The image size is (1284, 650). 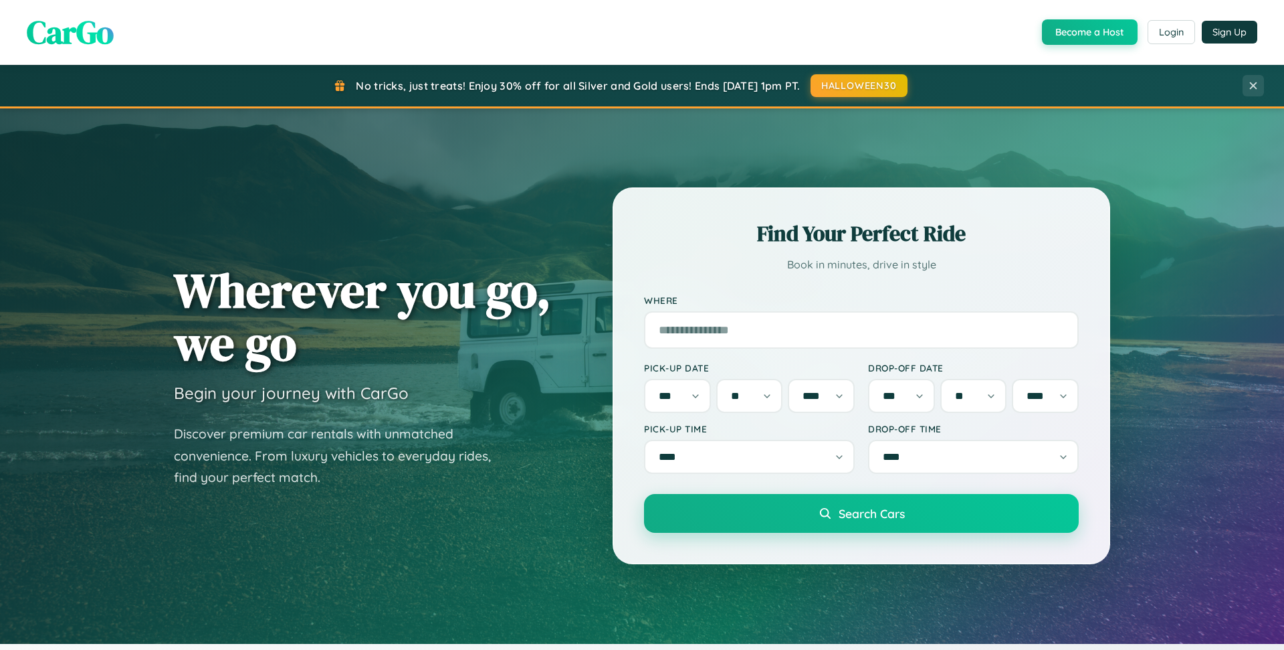 What do you see at coordinates (862, 513) in the screenshot?
I see `button: Search Cars` at bounding box center [862, 513].